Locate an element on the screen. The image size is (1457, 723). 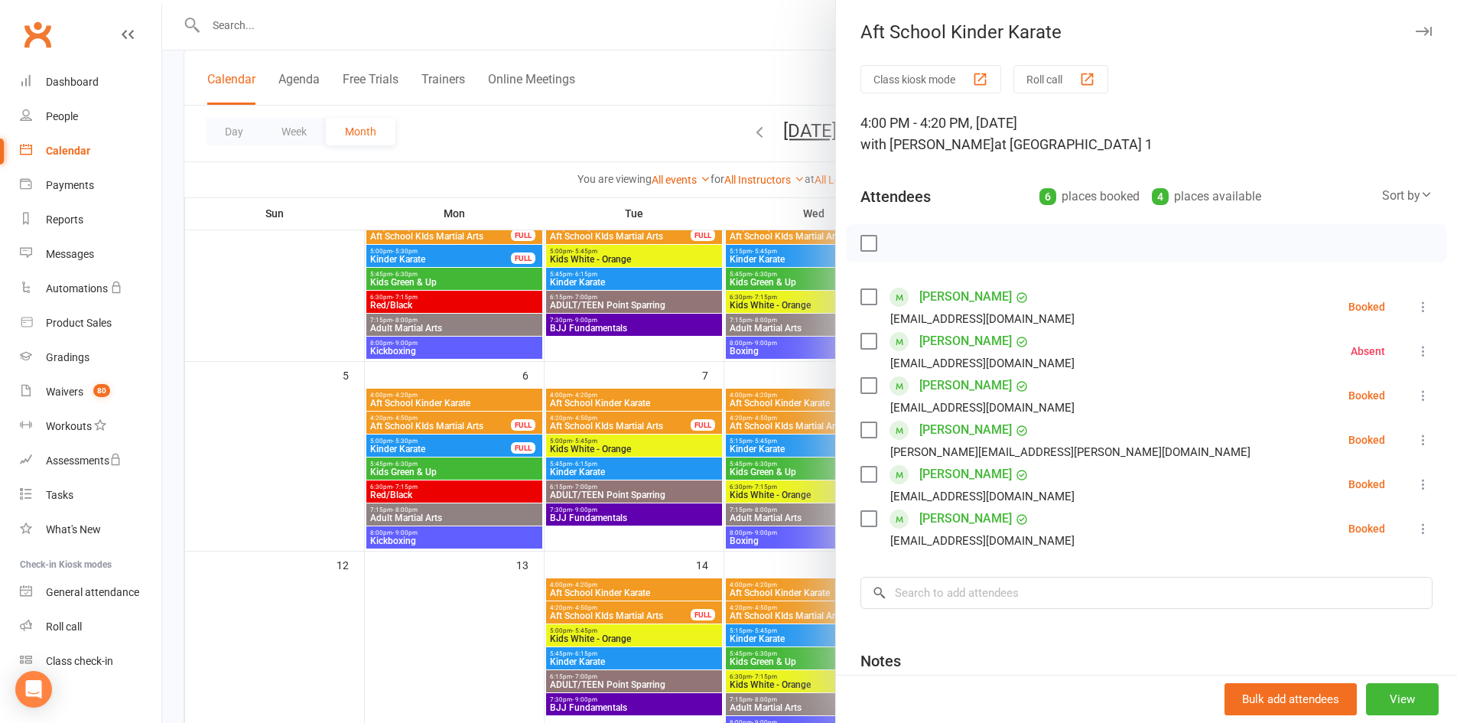
input: Search to add attendees is located at coordinates (1147, 593).